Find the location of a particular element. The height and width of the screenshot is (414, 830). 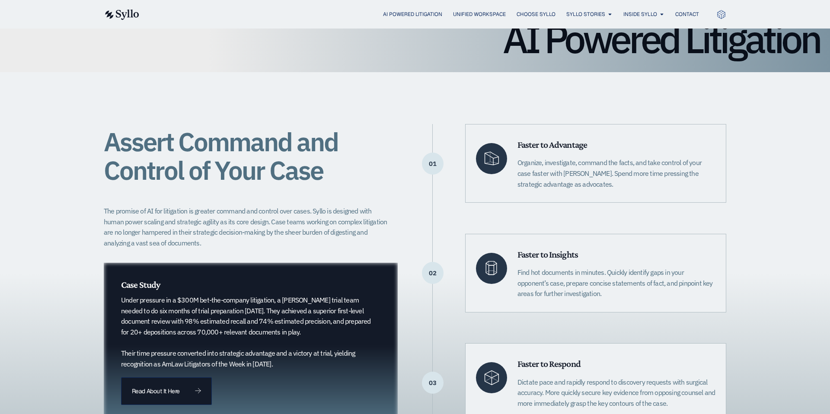

a: Inside Syllo is located at coordinates (640, 14).